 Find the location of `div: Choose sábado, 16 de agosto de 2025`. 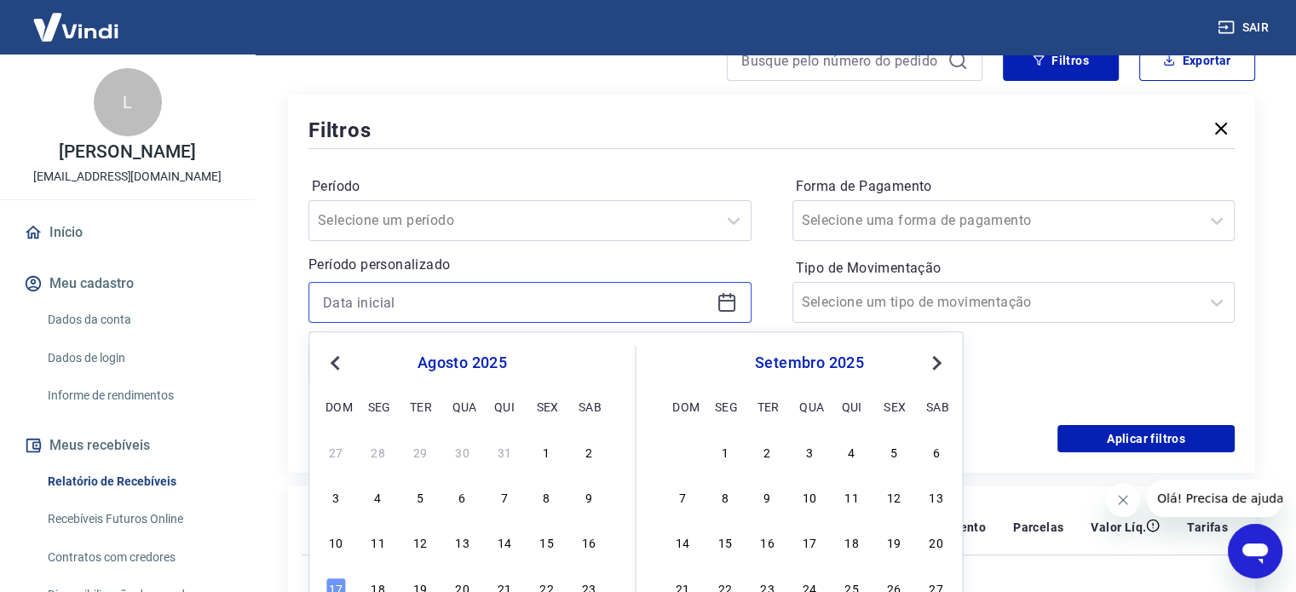

div: Choose sábado, 16 de agosto de 2025 is located at coordinates (589, 543).